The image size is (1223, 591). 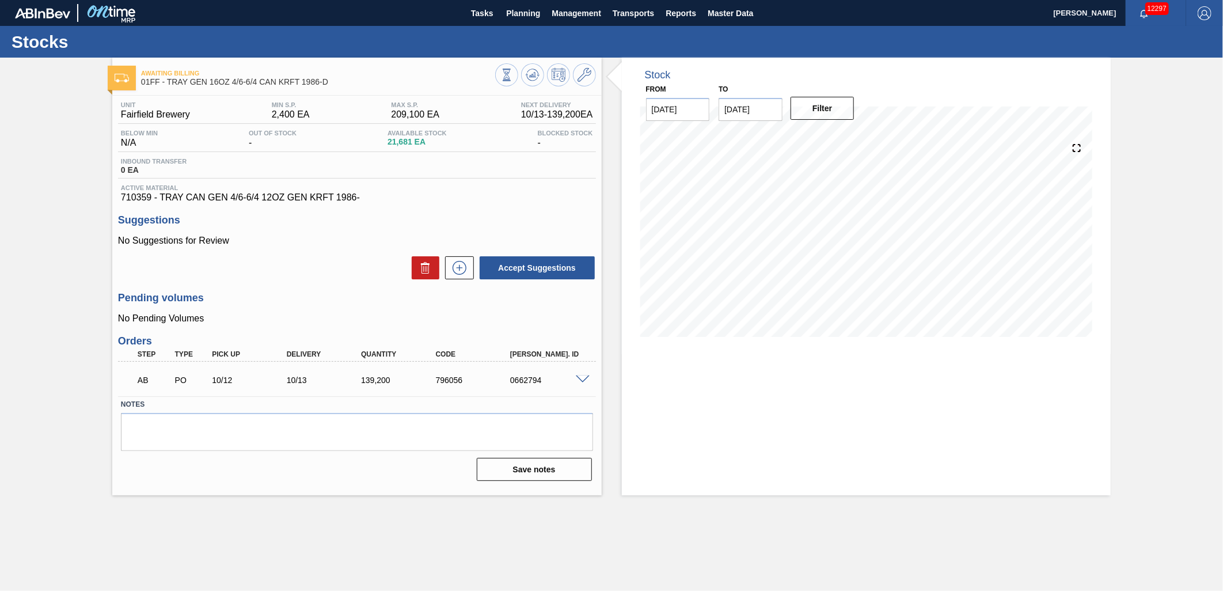 I want to click on label: From, so click(x=656, y=89).